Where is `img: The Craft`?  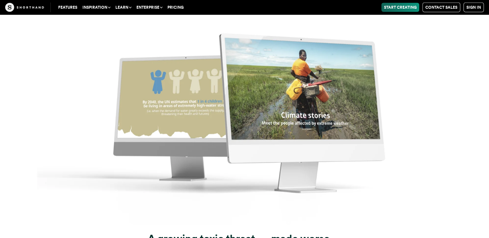 img: The Craft is located at coordinates (25, 7).